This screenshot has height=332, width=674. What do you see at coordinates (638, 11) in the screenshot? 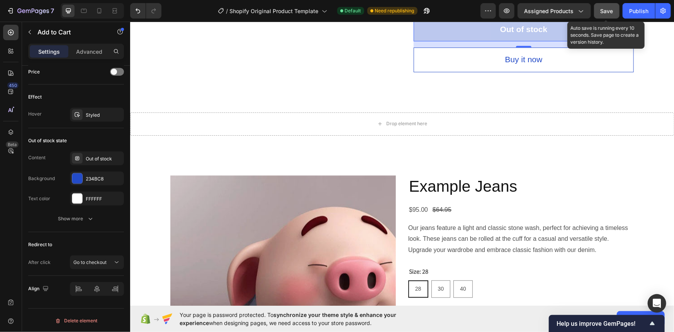
I see `div: Publish` at bounding box center [638, 11].